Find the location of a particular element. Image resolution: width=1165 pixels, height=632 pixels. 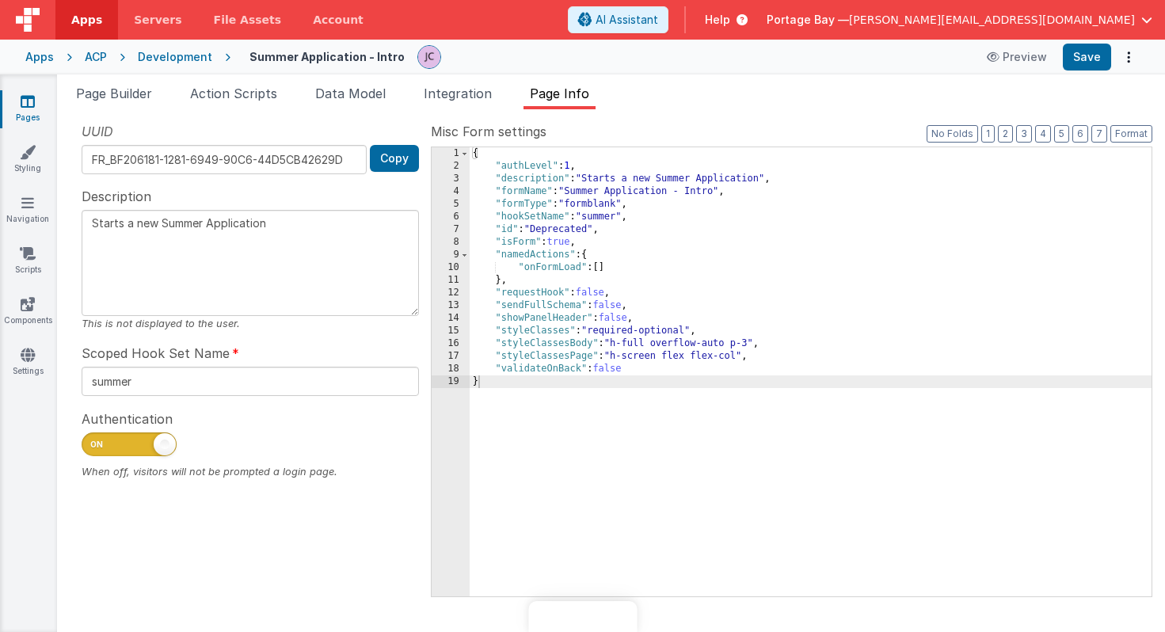

div: Development is located at coordinates (175, 57).